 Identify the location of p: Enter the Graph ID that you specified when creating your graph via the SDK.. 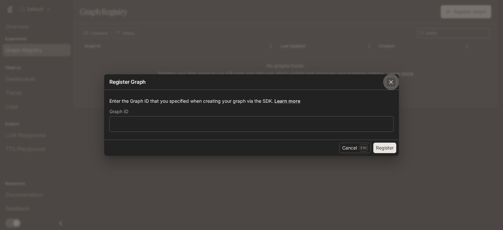
(251, 101).